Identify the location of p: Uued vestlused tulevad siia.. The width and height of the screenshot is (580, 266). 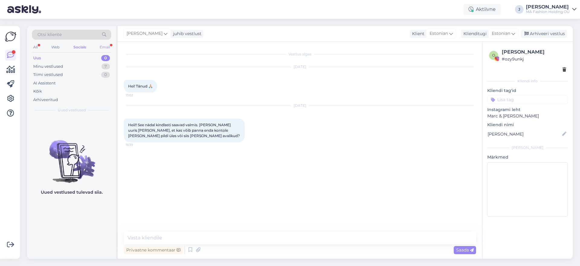
(72, 192).